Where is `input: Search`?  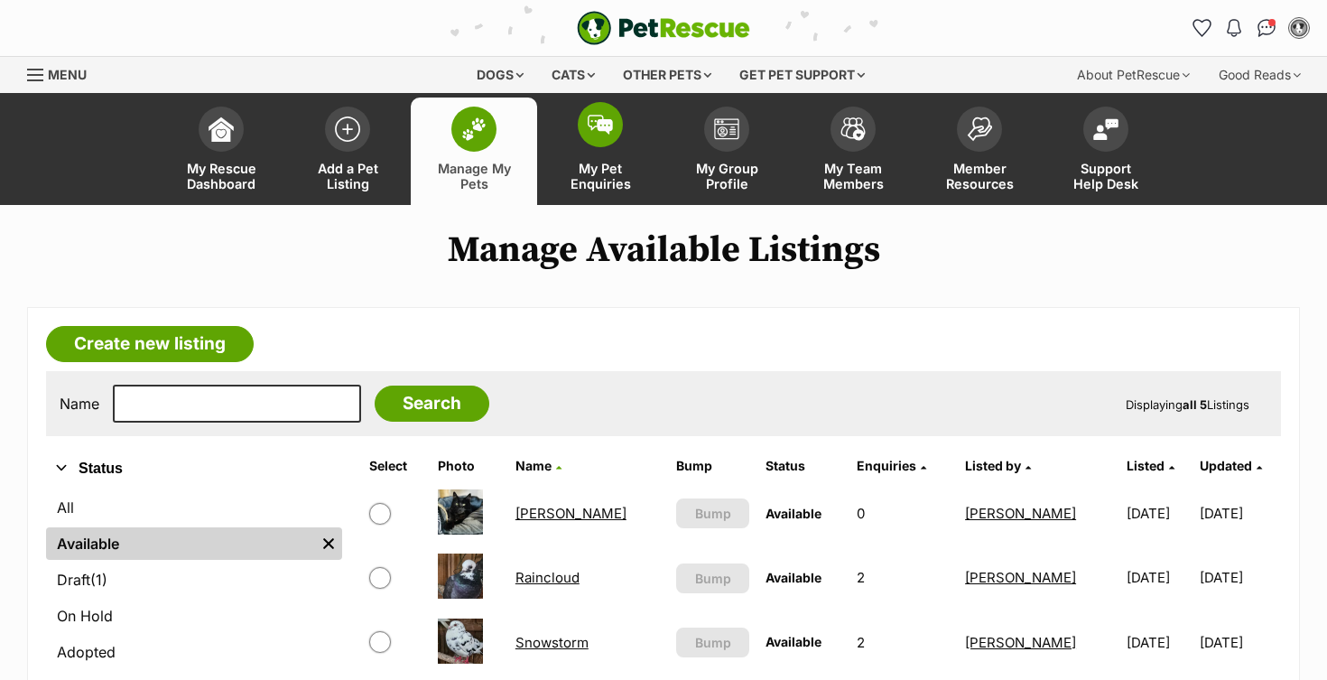
input: Search is located at coordinates (432, 404).